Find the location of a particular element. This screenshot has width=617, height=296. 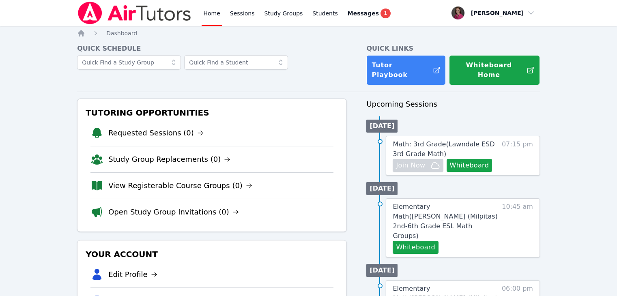

a: Study Group Replacements (0) is located at coordinates (169, 159).